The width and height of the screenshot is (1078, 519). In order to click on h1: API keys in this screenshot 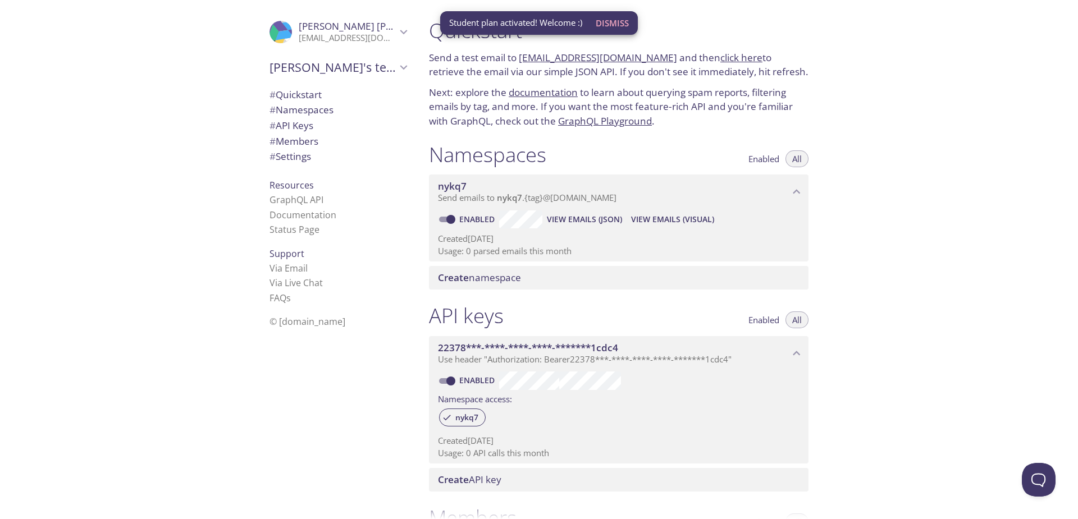, I will do `click(466, 316)`.